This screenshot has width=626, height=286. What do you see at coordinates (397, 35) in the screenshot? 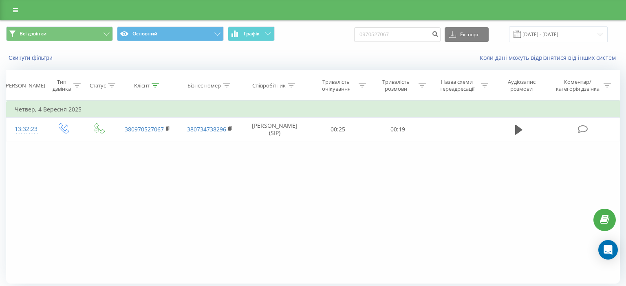
I see `input: Пошук за номером` at bounding box center [397, 35].